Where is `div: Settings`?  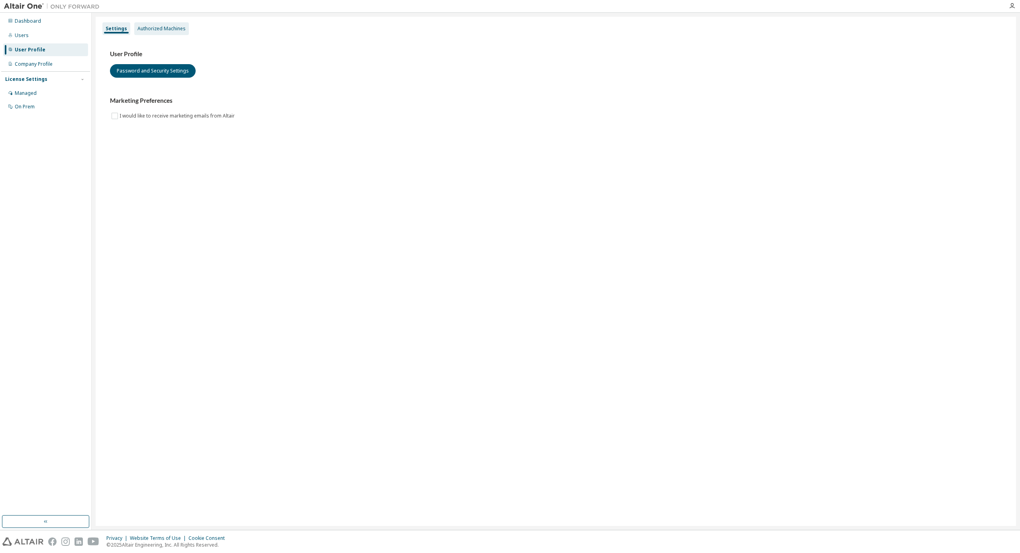 div: Settings is located at coordinates (116, 29).